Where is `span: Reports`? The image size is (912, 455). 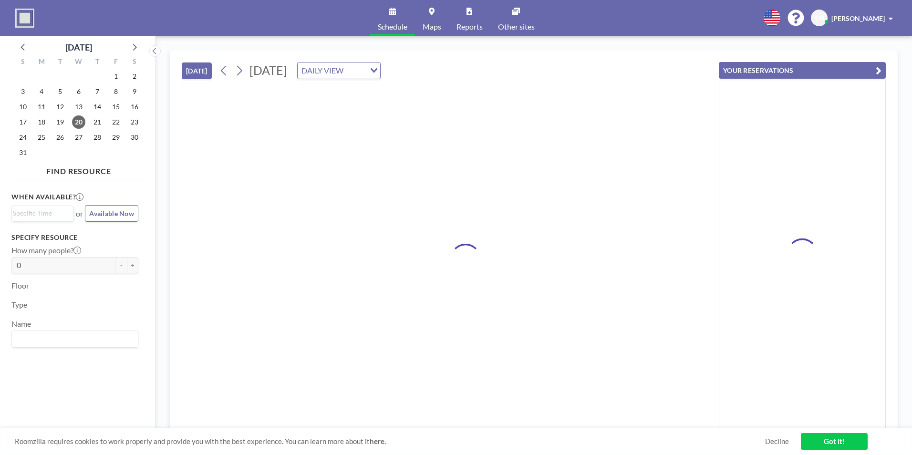
span: Reports is located at coordinates (469, 27).